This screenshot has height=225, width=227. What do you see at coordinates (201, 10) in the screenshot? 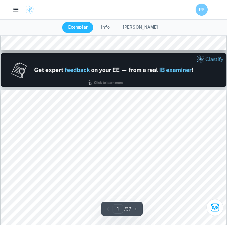
I see `button: PP` at bounding box center [201, 10].